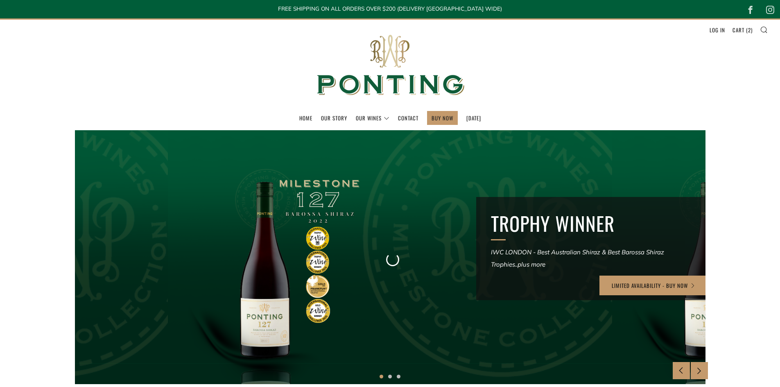 The image size is (780, 387). Describe the element at coordinates (399, 377) in the screenshot. I see `button: 3` at that location.